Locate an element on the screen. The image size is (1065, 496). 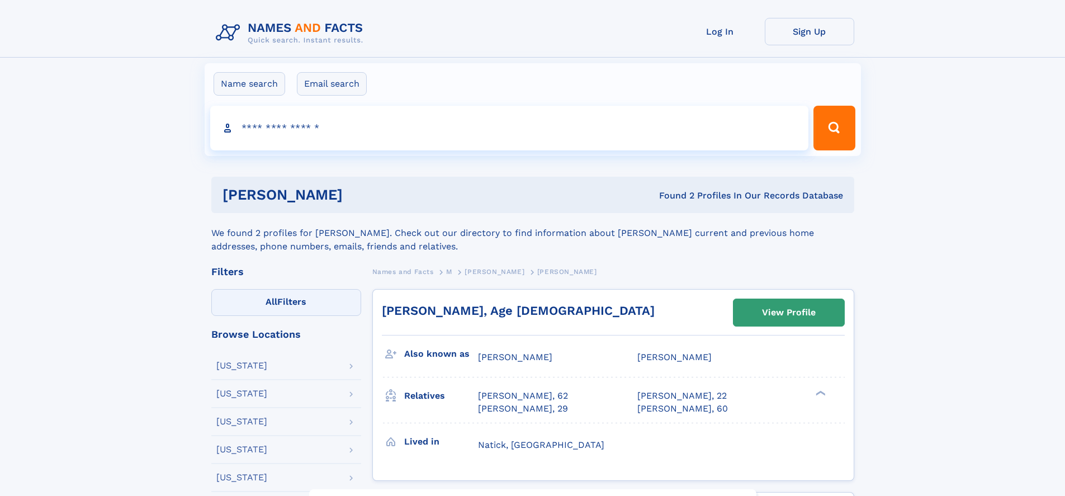
h3: Relatives is located at coordinates (441, 396).